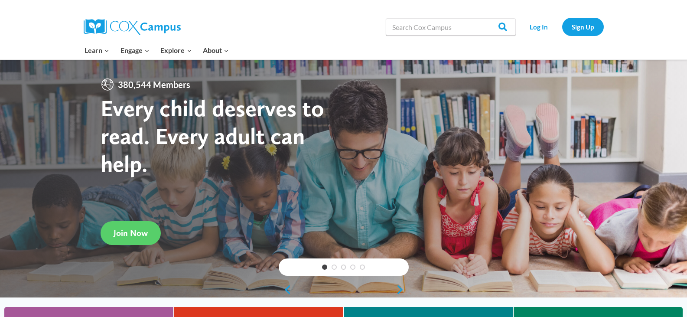 The width and height of the screenshot is (687, 317). What do you see at coordinates (132, 27) in the screenshot?
I see `img: Cox Campus` at bounding box center [132, 27].